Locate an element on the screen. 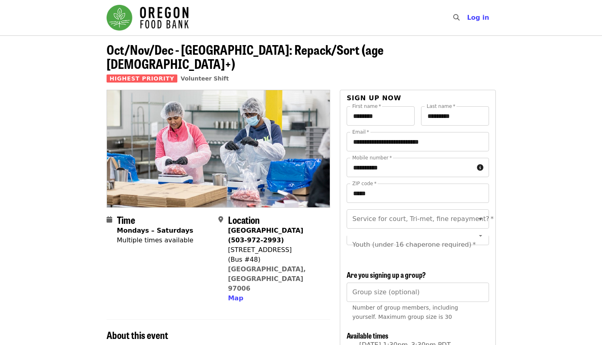 The height and width of the screenshot is (345, 602). i: circle-info icon is located at coordinates (481, 167).